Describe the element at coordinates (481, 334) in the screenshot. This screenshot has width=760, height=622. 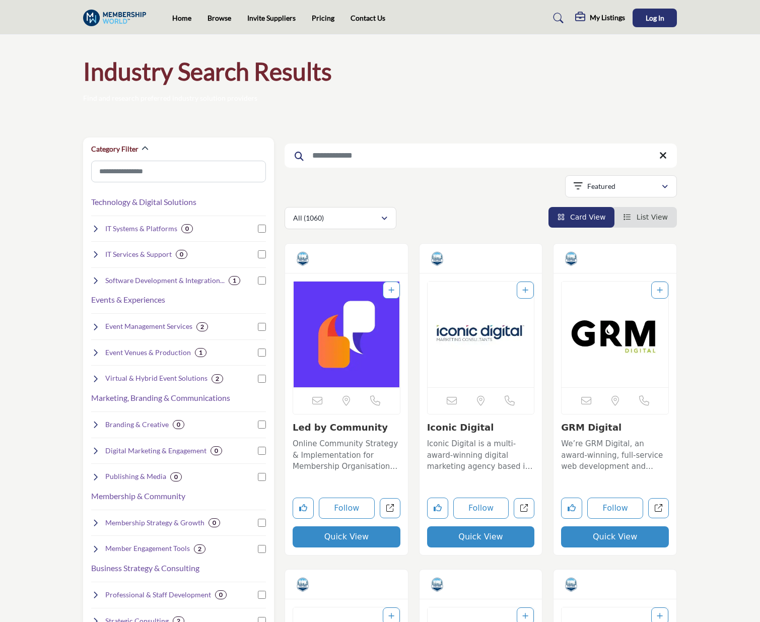
I see `img: Iconic Digital` at that location.